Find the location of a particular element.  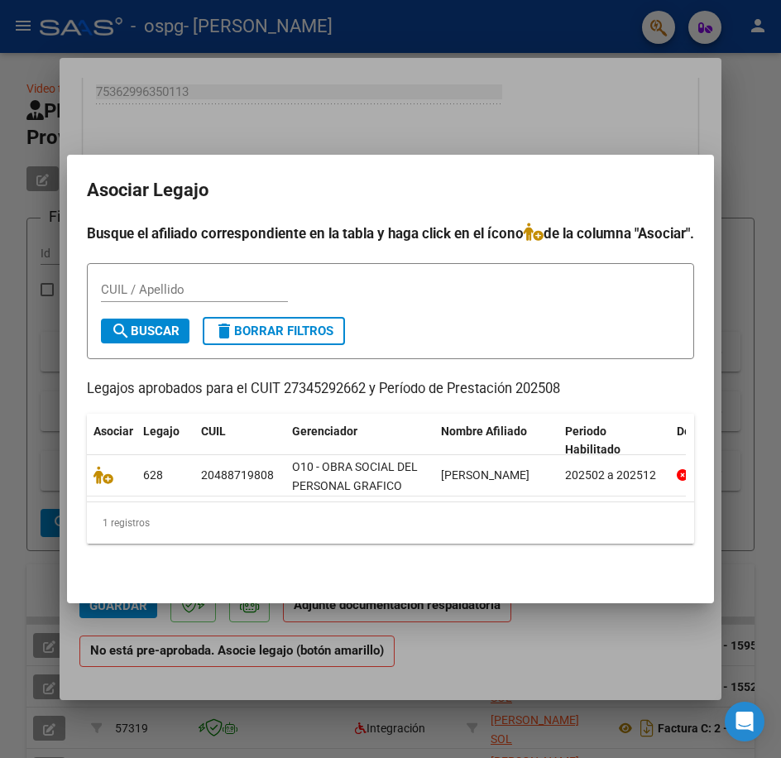

span: 628 is located at coordinates (153, 475).